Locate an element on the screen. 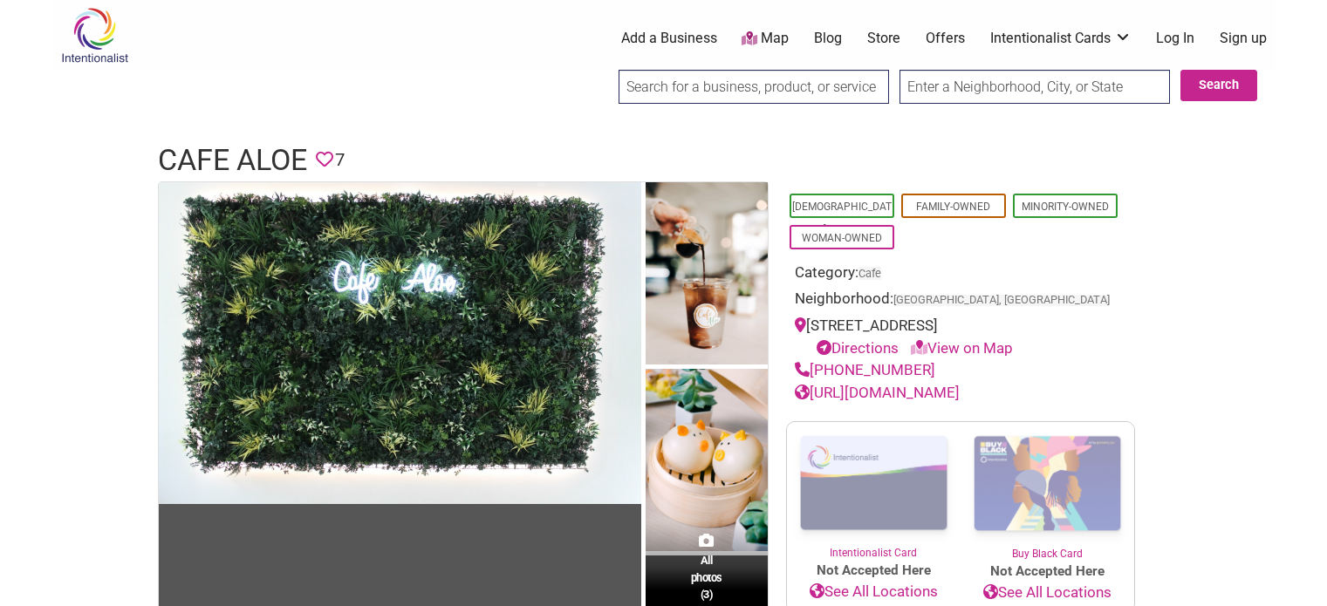 The height and width of the screenshot is (606, 1327). a: Intentionalist Cards is located at coordinates (1061, 38).